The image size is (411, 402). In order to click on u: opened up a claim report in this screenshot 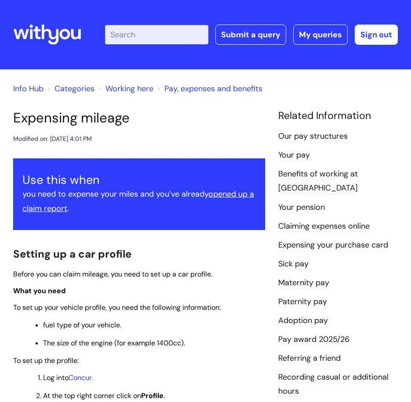, I will do `click(138, 201)`.